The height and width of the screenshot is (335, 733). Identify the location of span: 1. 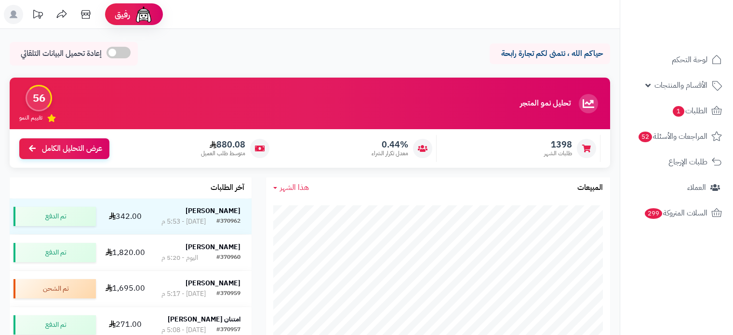
(678, 111).